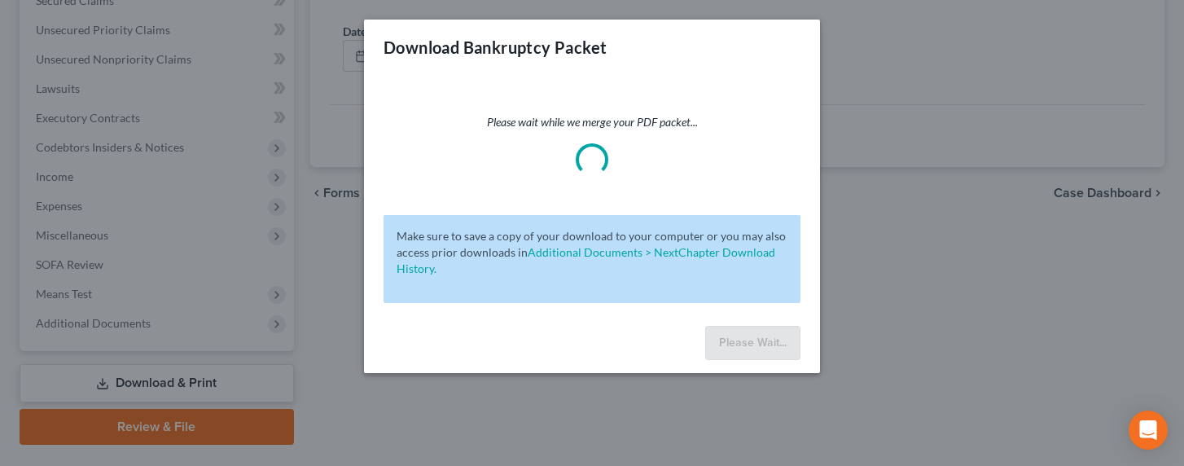  I want to click on h3: Download Bankruptcy Packet, so click(495, 47).